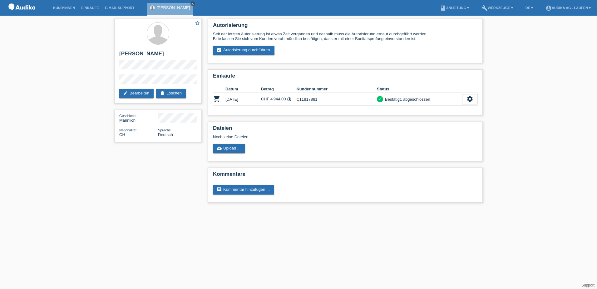 Image resolution: width=597 pixels, height=289 pixels. Describe the element at coordinates (126, 93) in the screenshot. I see `i: edit` at that location.